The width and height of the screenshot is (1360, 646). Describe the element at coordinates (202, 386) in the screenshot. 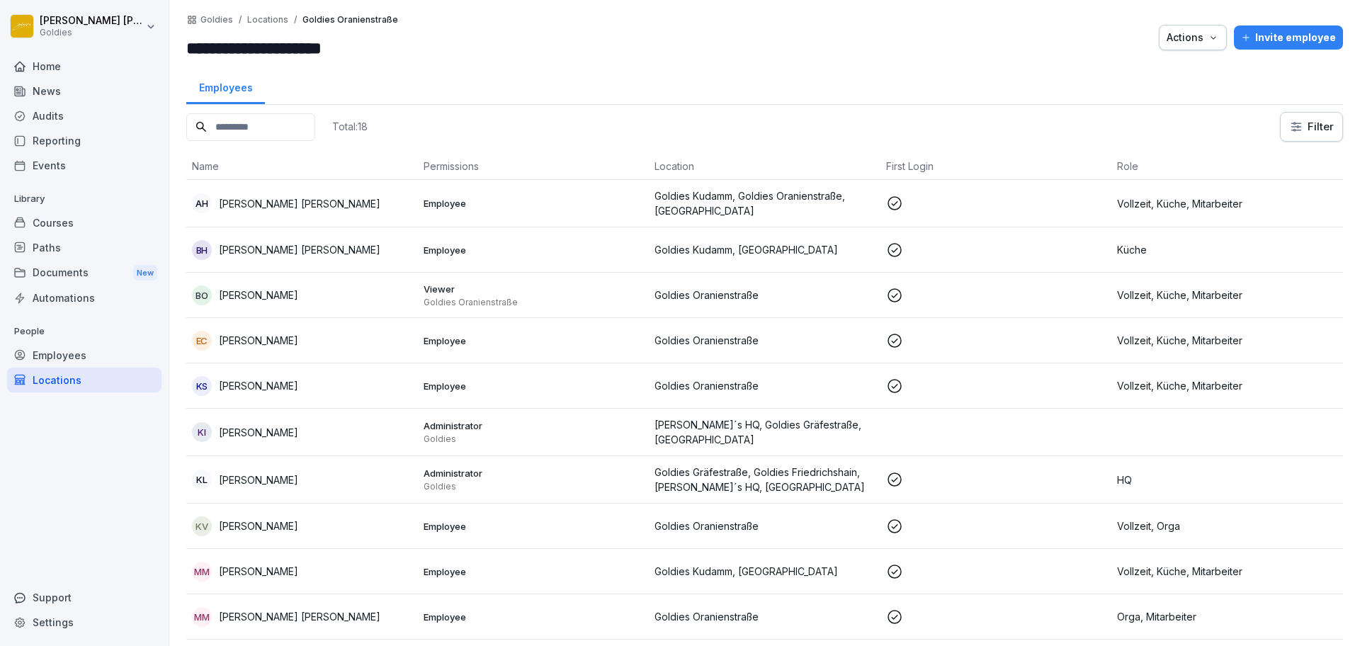

I see `div: KS` at that location.